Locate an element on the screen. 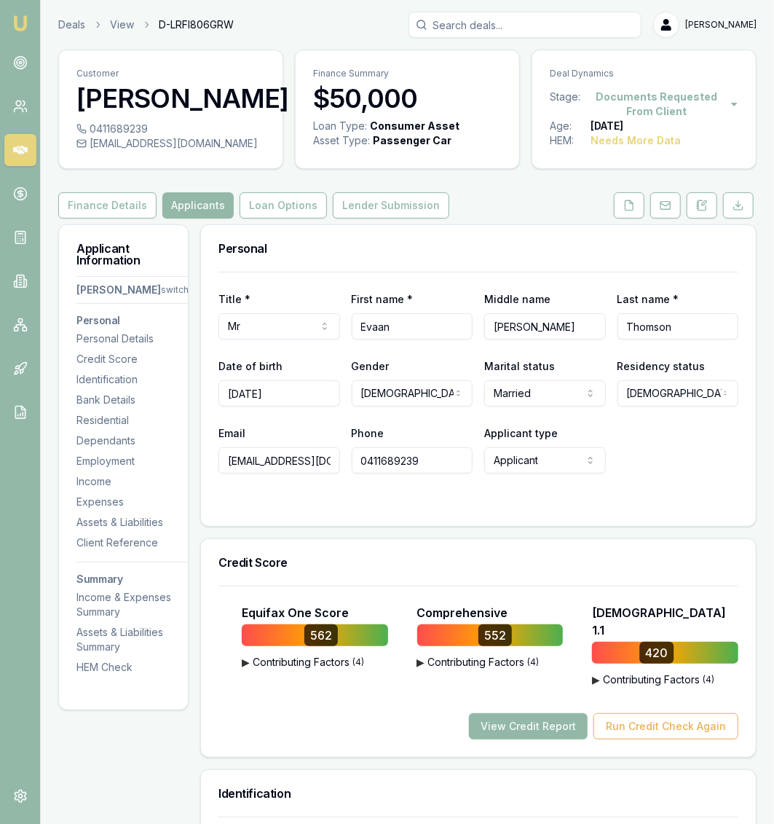 The height and width of the screenshot is (824, 774). a: Lender Submission is located at coordinates (391, 205).